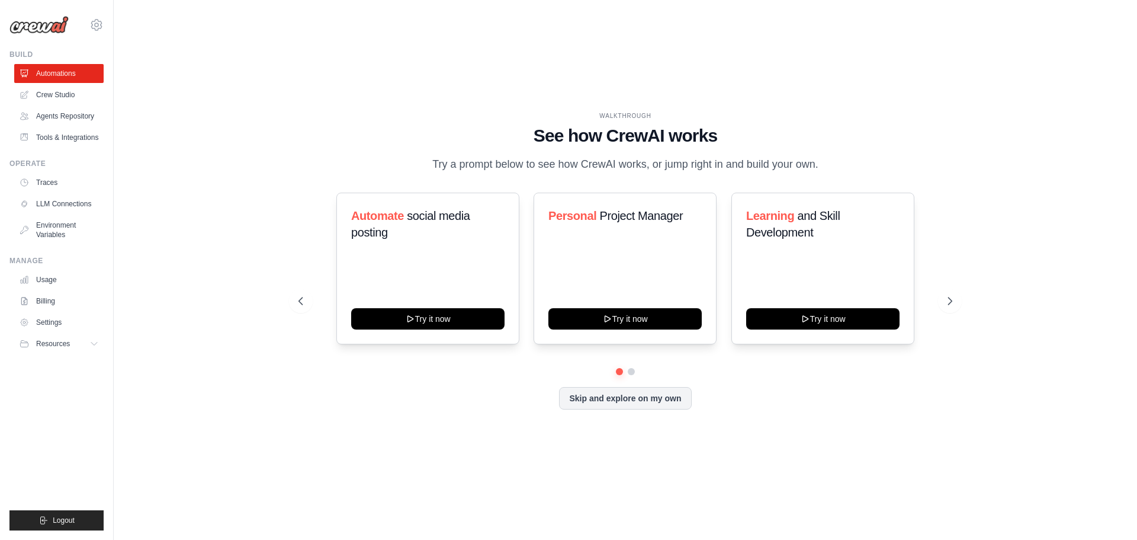 Image resolution: width=1137 pixels, height=540 pixels. Describe the element at coordinates (56, 54) in the screenshot. I see `div: Build` at that location.